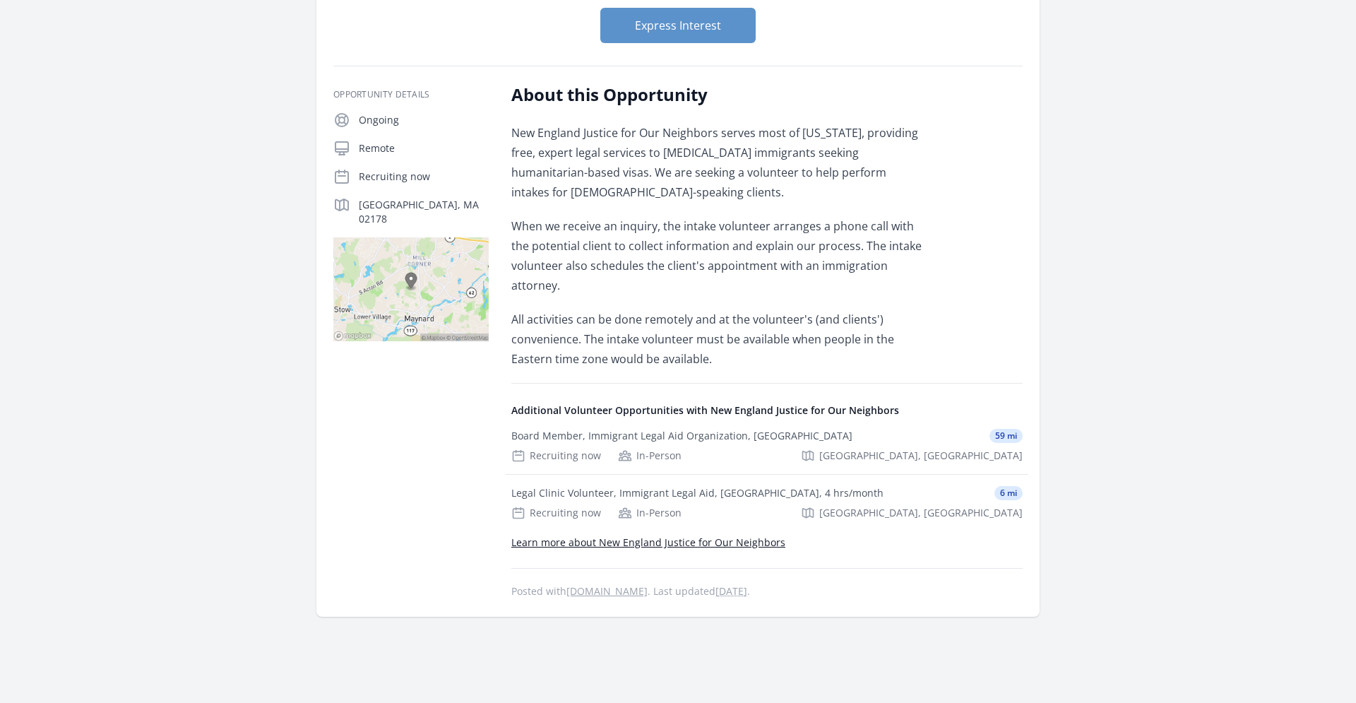 The image size is (1356, 703). I want to click on p: All activities can be done remotely and at the volunteer's (and clients') convenience. The intake..., so click(718, 339).